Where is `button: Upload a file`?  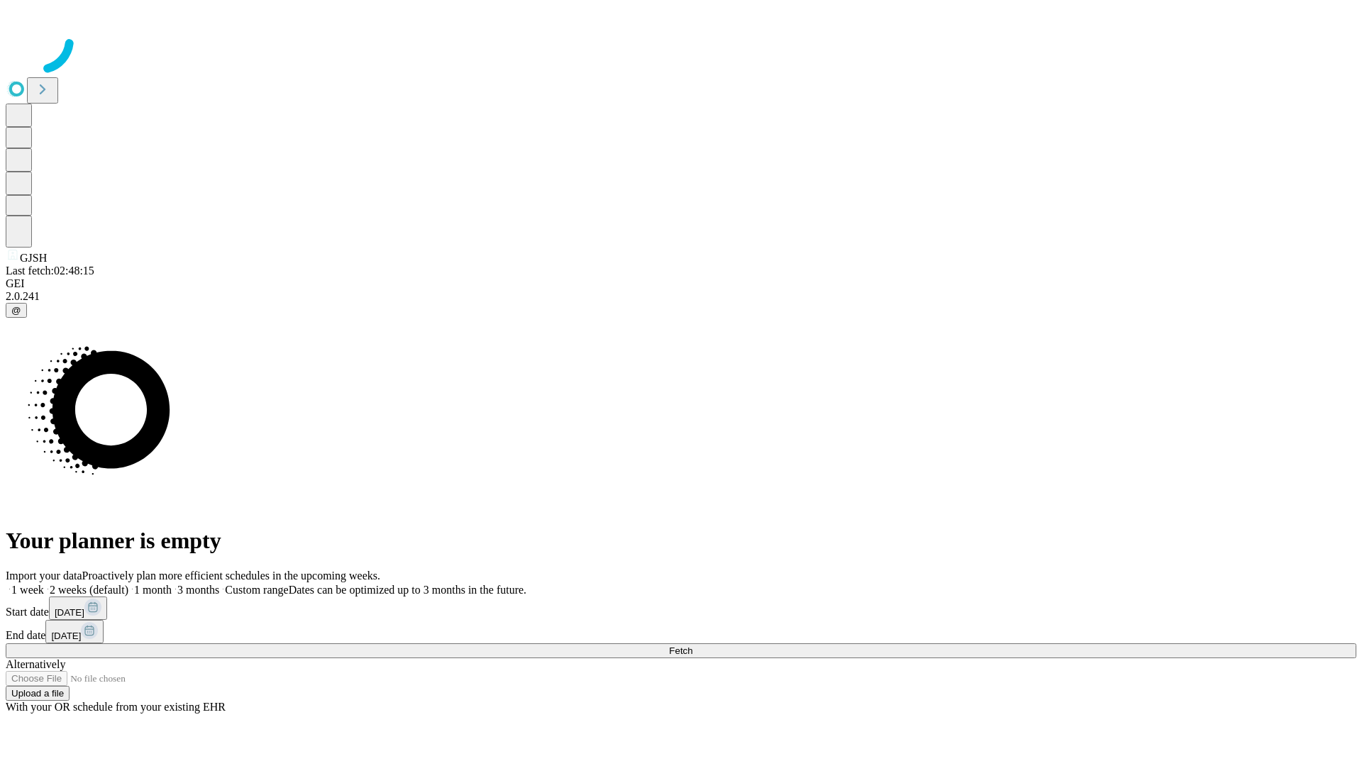
button: Upload a file is located at coordinates (38, 693).